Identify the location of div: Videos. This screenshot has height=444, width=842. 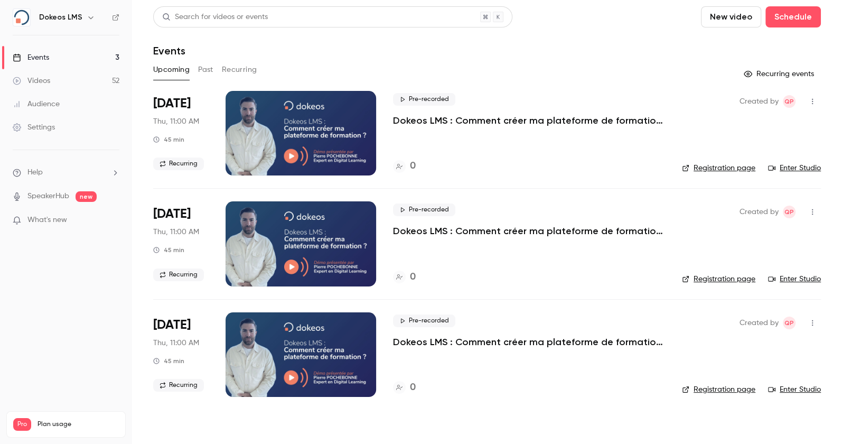
(31, 81).